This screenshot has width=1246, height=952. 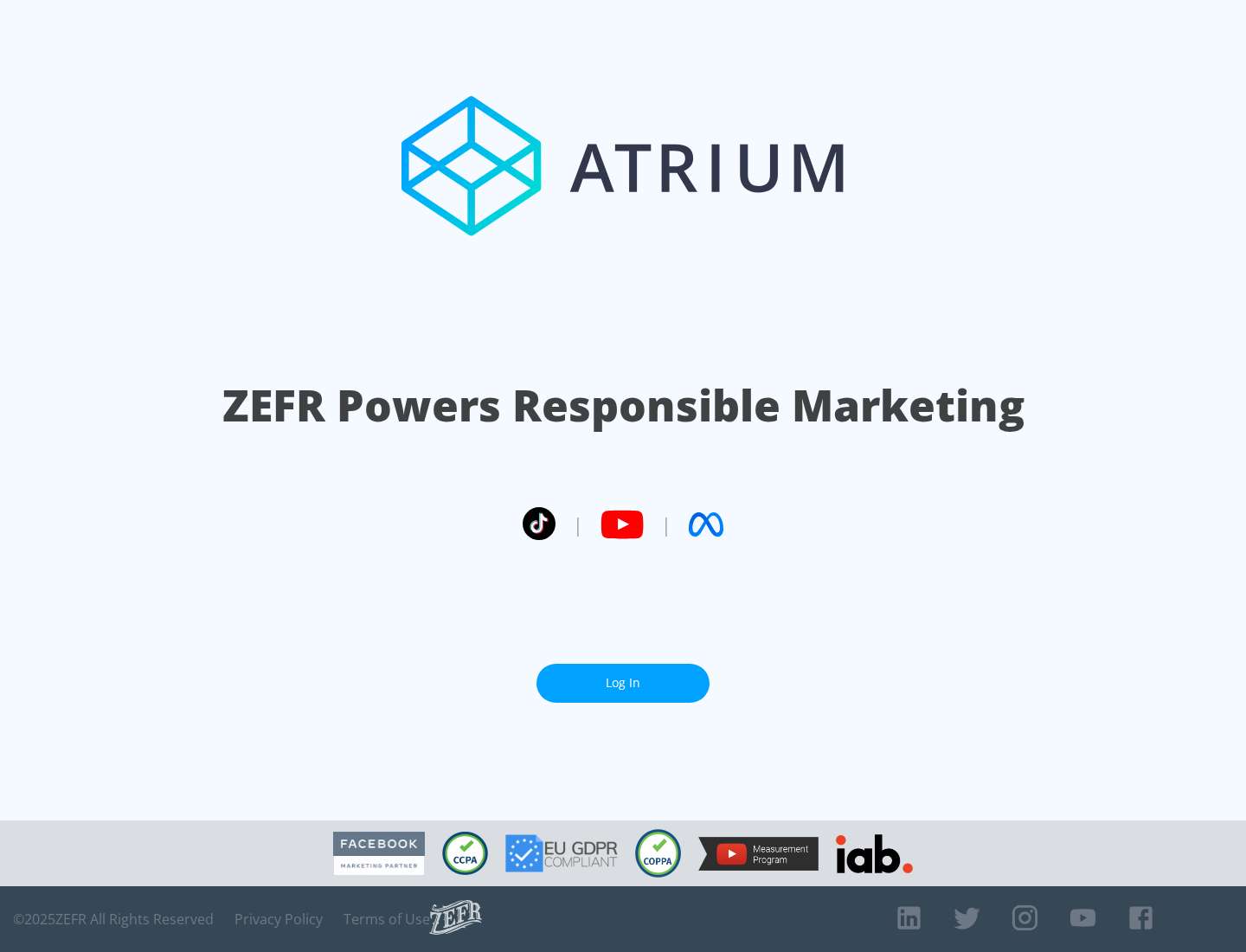 I want to click on a: Privacy Policy, so click(x=278, y=918).